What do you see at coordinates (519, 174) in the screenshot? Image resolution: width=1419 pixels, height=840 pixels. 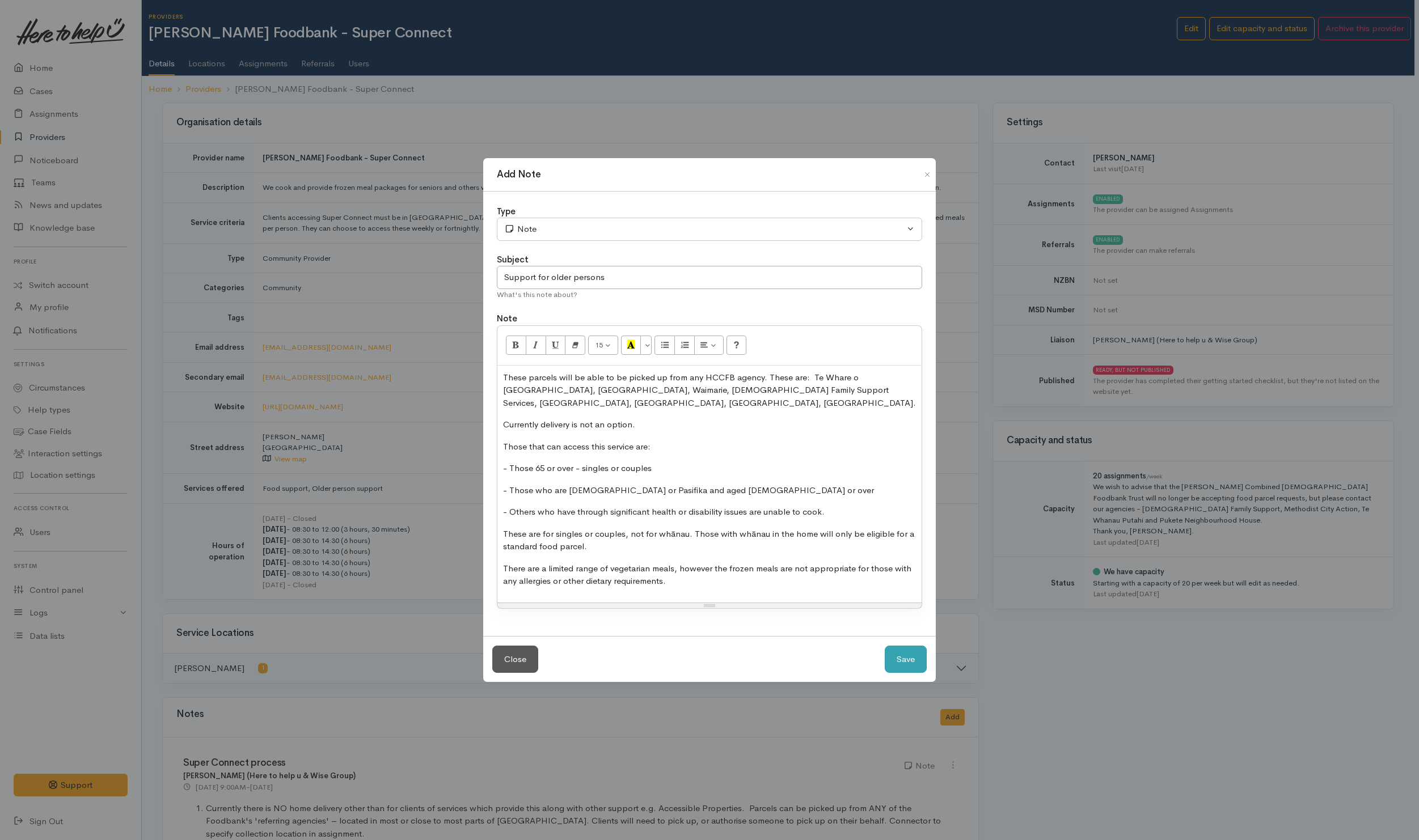 I see `h1: Add Note` at bounding box center [519, 174].